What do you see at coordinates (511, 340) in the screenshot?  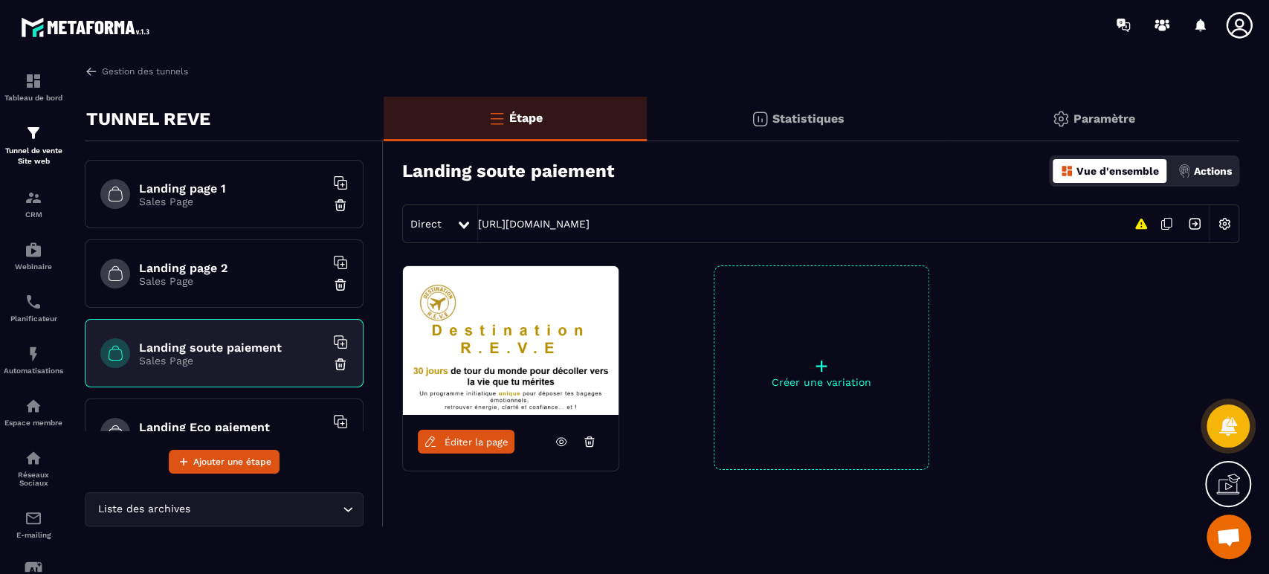 I see `img: image` at bounding box center [511, 340].